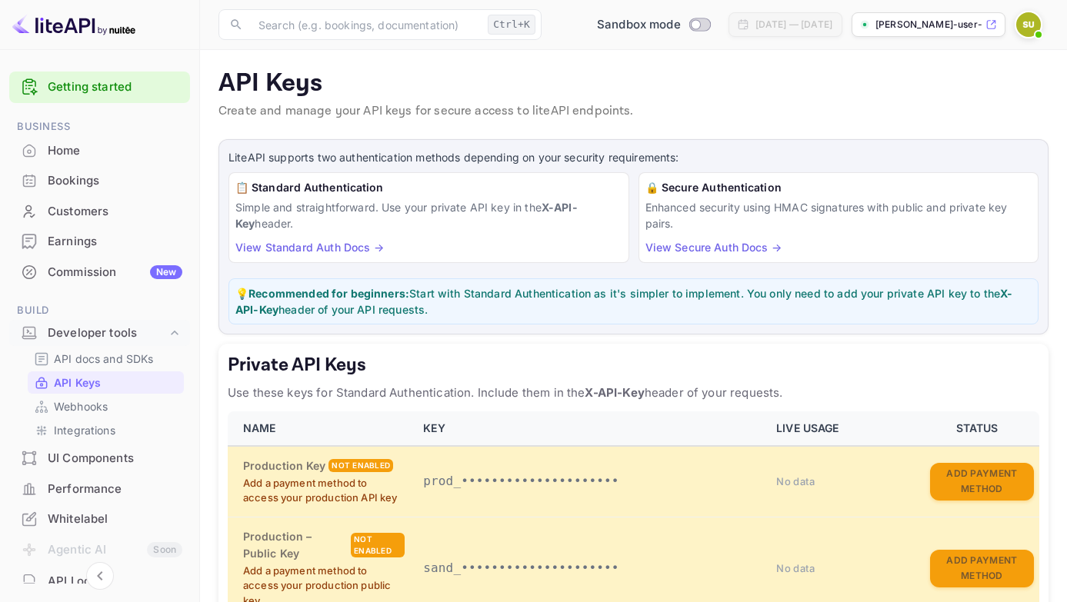 This screenshot has height=602, width=1067. Describe the element at coordinates (321, 428) in the screenshot. I see `th: NAME` at that location.